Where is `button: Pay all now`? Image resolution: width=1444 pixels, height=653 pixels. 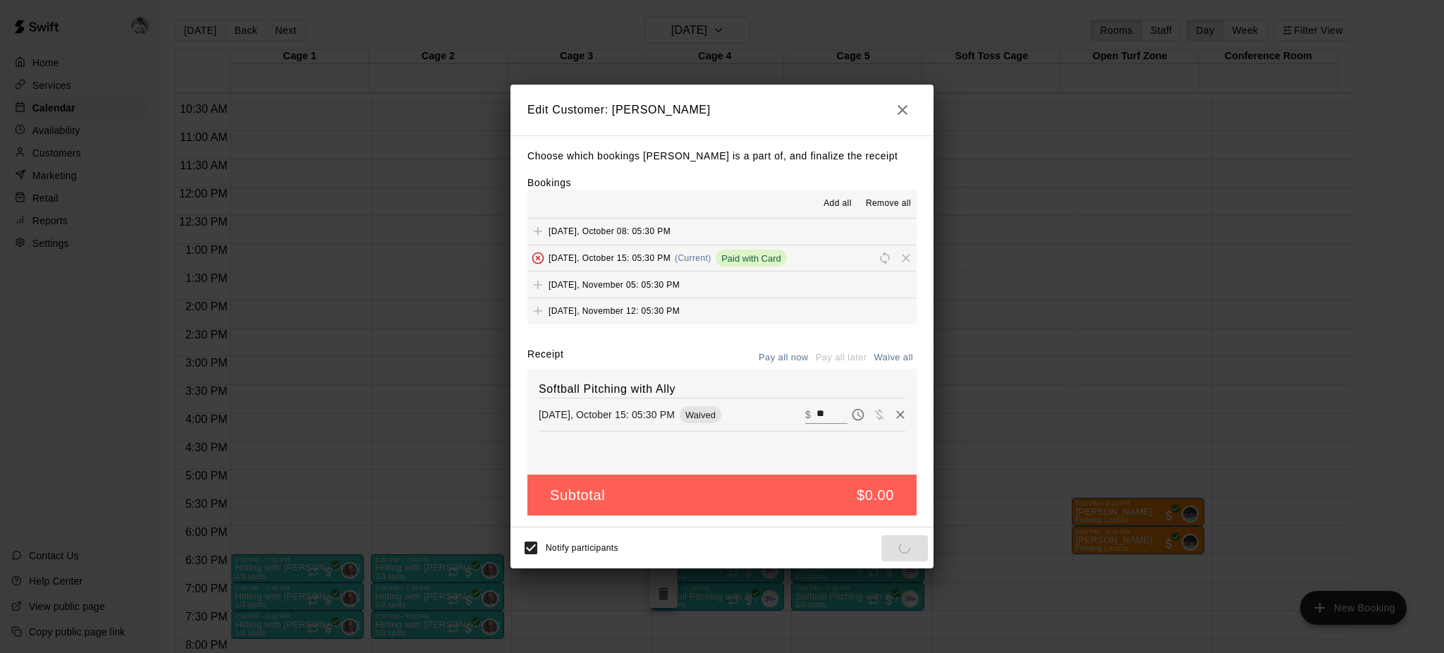 button: Pay all now is located at coordinates (783, 357).